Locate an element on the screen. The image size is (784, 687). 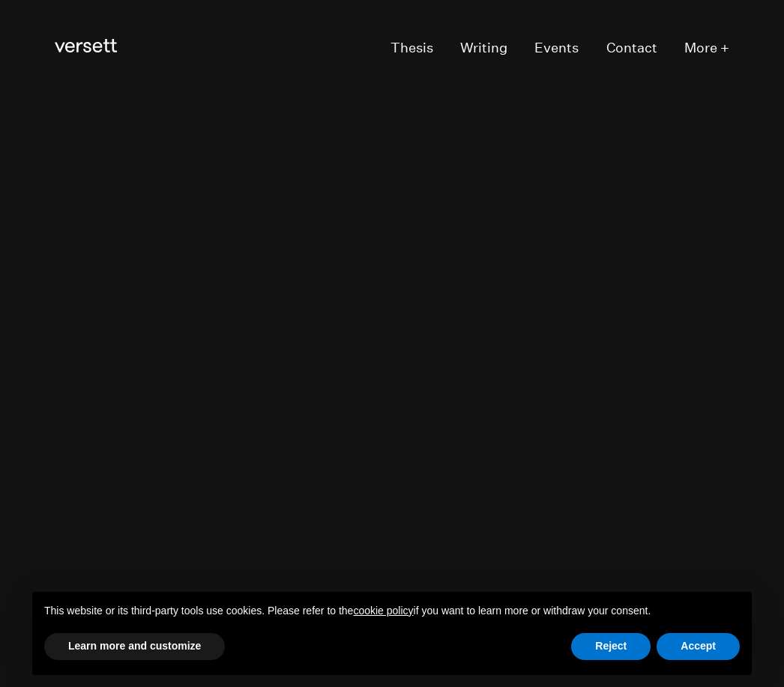
a: Writing is located at coordinates (483, 49).